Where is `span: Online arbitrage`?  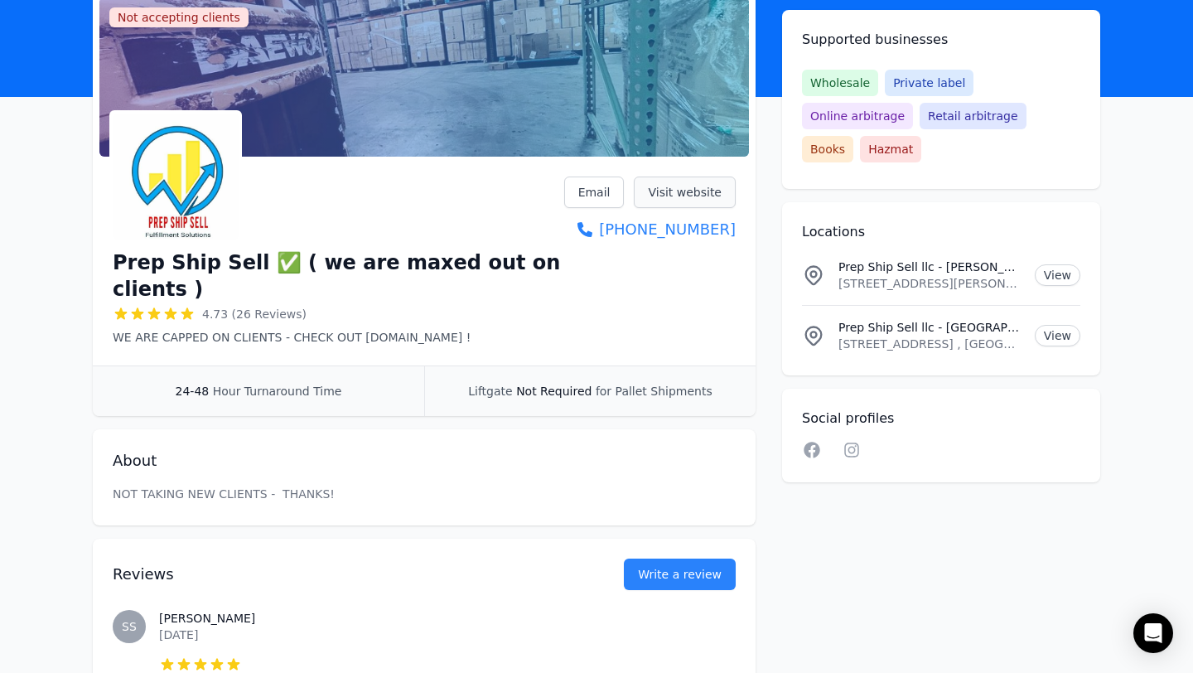 span: Online arbitrage is located at coordinates (858, 116).